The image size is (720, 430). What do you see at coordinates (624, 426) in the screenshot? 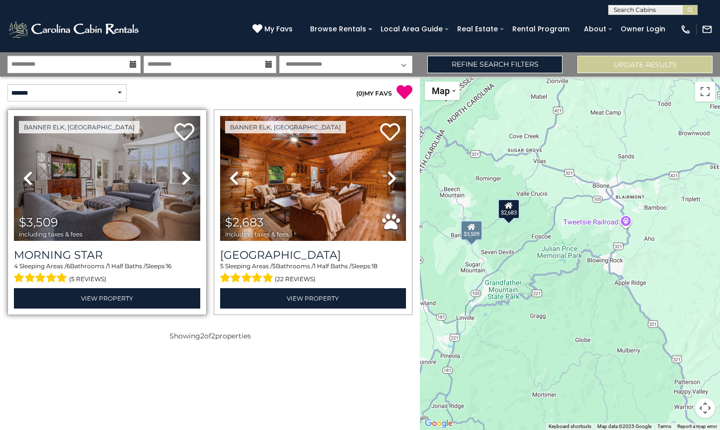
I see `span: Map data ©2025 Google` at bounding box center [624, 426].